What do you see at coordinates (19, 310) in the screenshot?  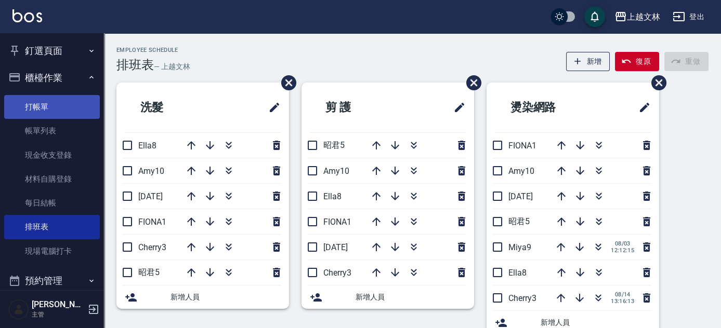 I see `img: Person` at bounding box center [19, 310].